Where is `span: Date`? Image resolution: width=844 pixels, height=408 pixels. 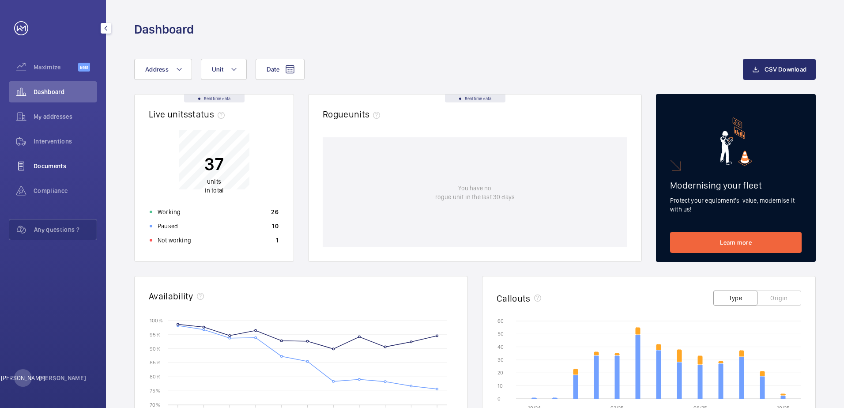 span: Date is located at coordinates (273, 69).